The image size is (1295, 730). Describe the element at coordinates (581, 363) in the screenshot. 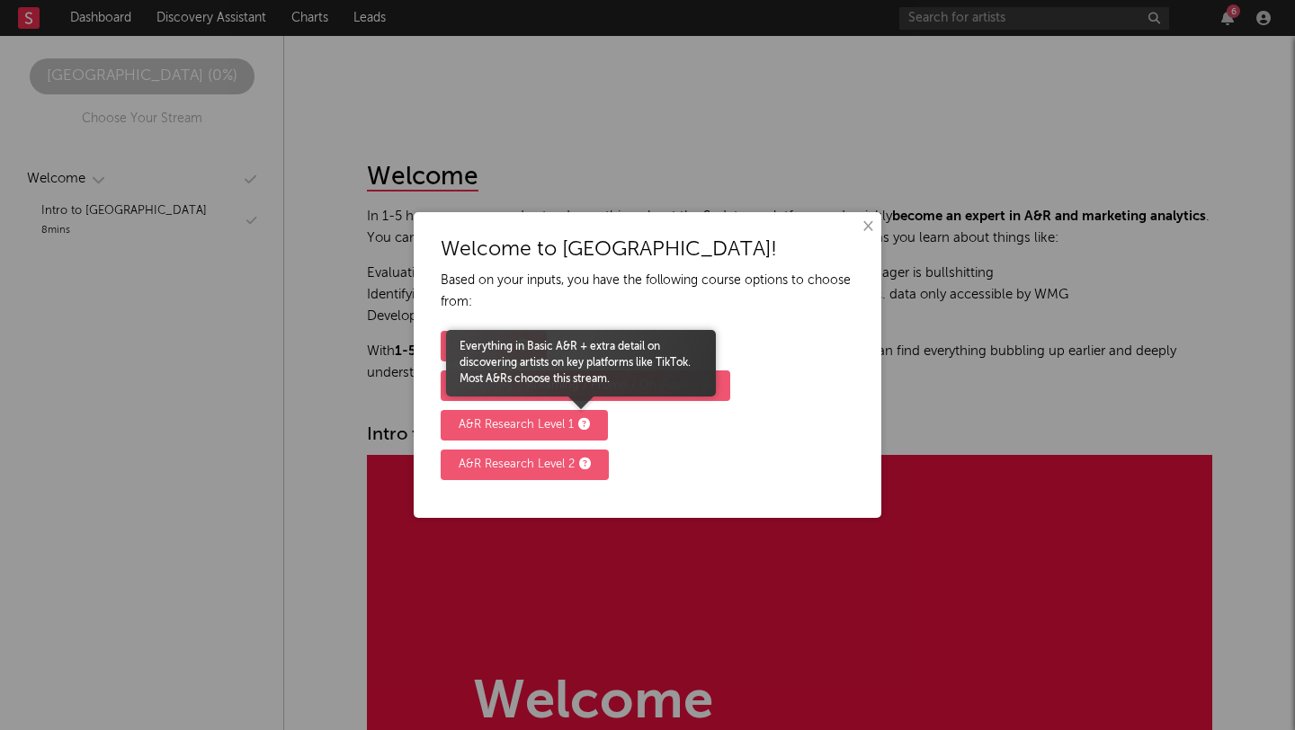

I see `span: Everything in Basic A&R + extra detail on discovering artists on key platforms like TikTok. Most ...` at that location.